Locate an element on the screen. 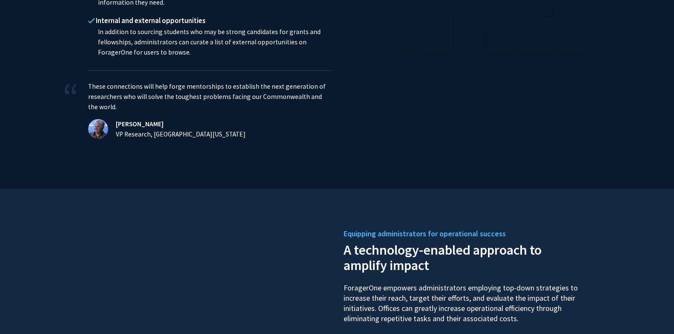  p: In addition to sourcing students who may be strong candidates for grants and fellowships, adminis... is located at coordinates (210, 42).